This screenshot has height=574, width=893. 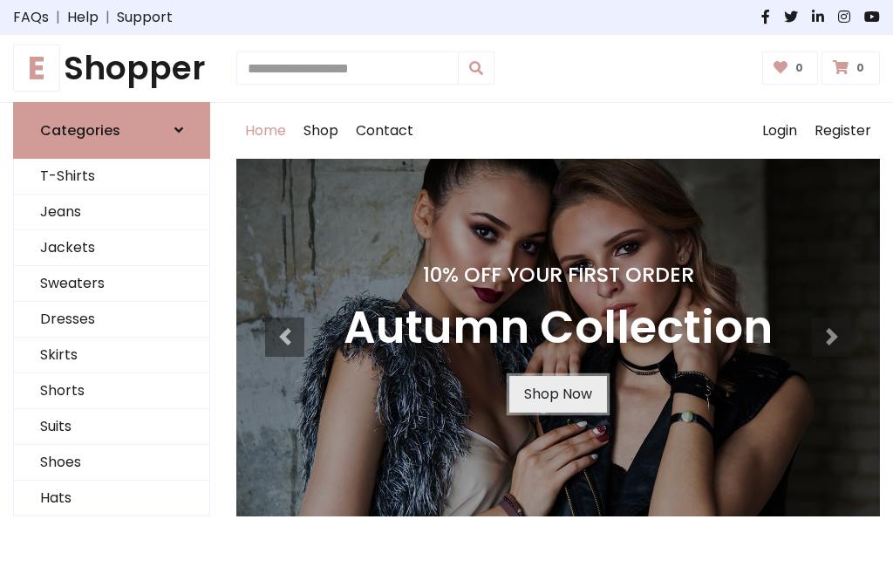 What do you see at coordinates (779, 131) in the screenshot?
I see `a: Login` at bounding box center [779, 131].